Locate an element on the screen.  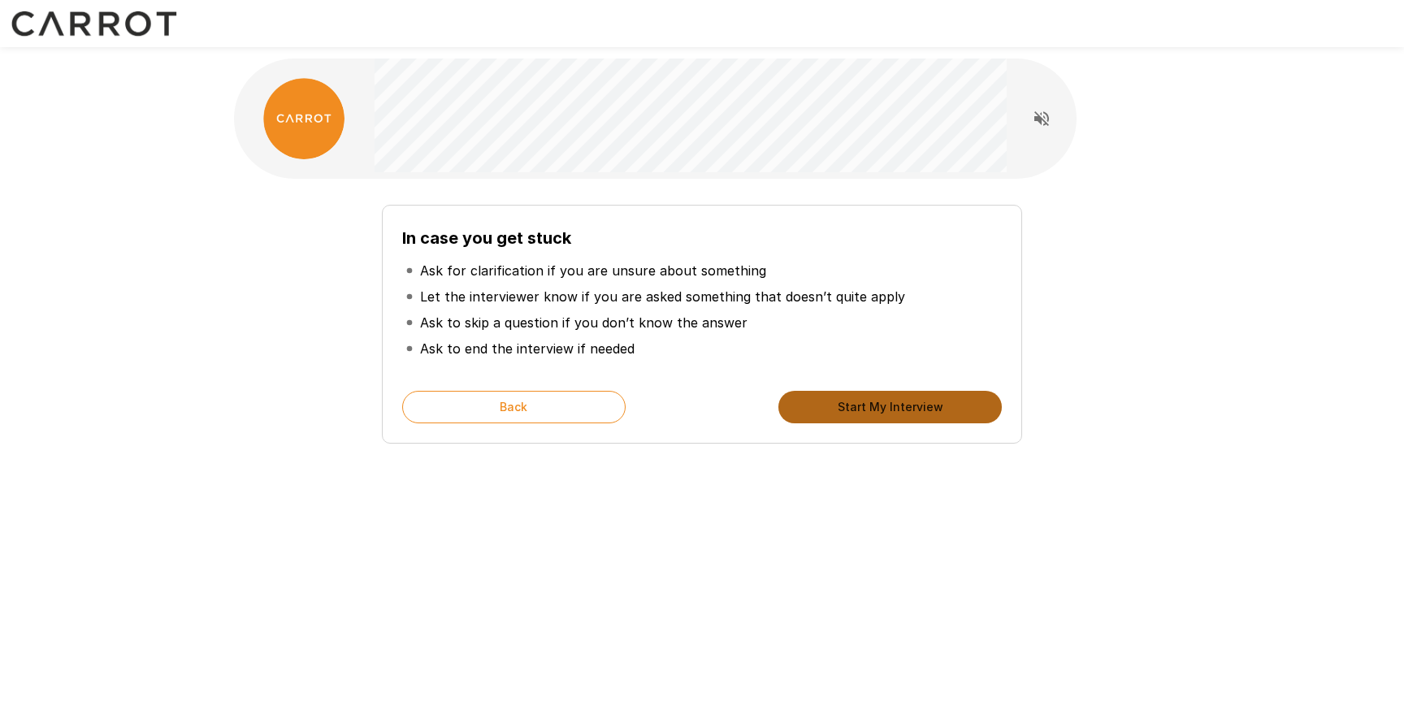
p: Let the interviewer know if you are asked something that doesn’t quite apply is located at coordinates (662, 297).